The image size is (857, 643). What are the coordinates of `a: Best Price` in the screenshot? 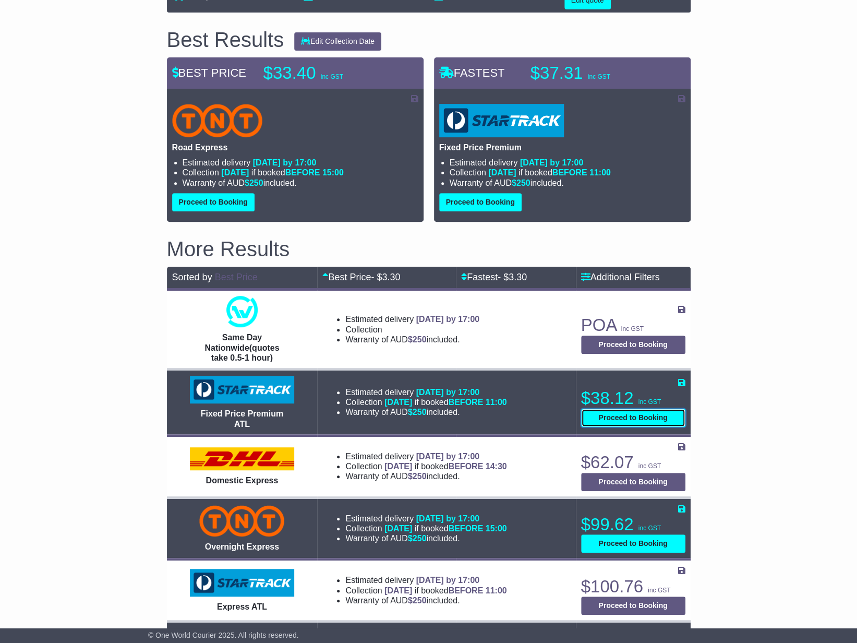 It's located at (236, 277).